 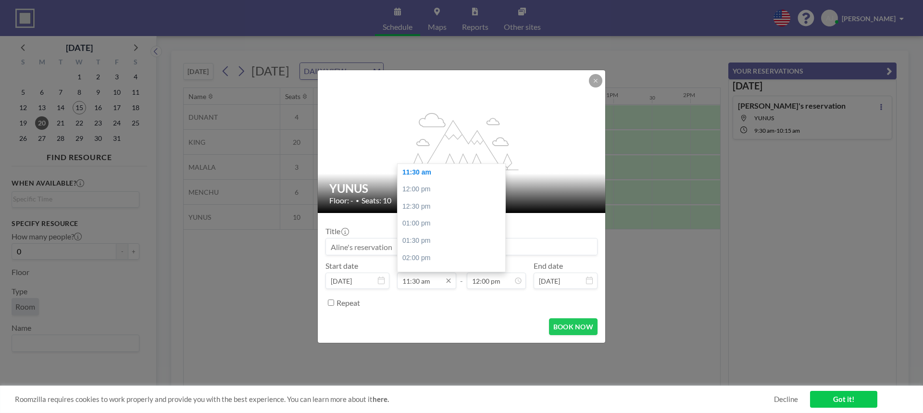 I want to click on div: 12:00 pm, so click(x=454, y=190).